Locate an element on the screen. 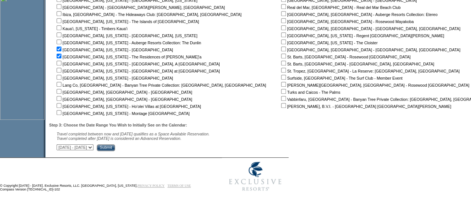 The height and width of the screenshot is (205, 471). a: TERMS OF USE is located at coordinates (179, 186).